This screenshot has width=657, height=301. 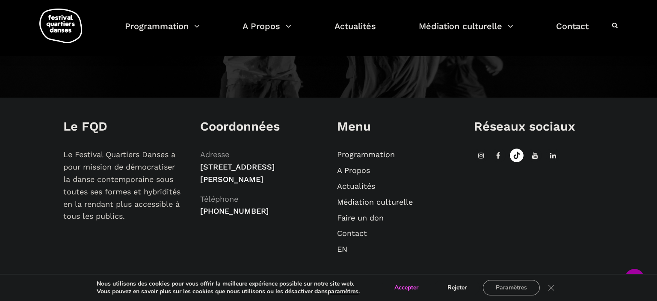 I want to click on span: Adresse, so click(x=215, y=154).